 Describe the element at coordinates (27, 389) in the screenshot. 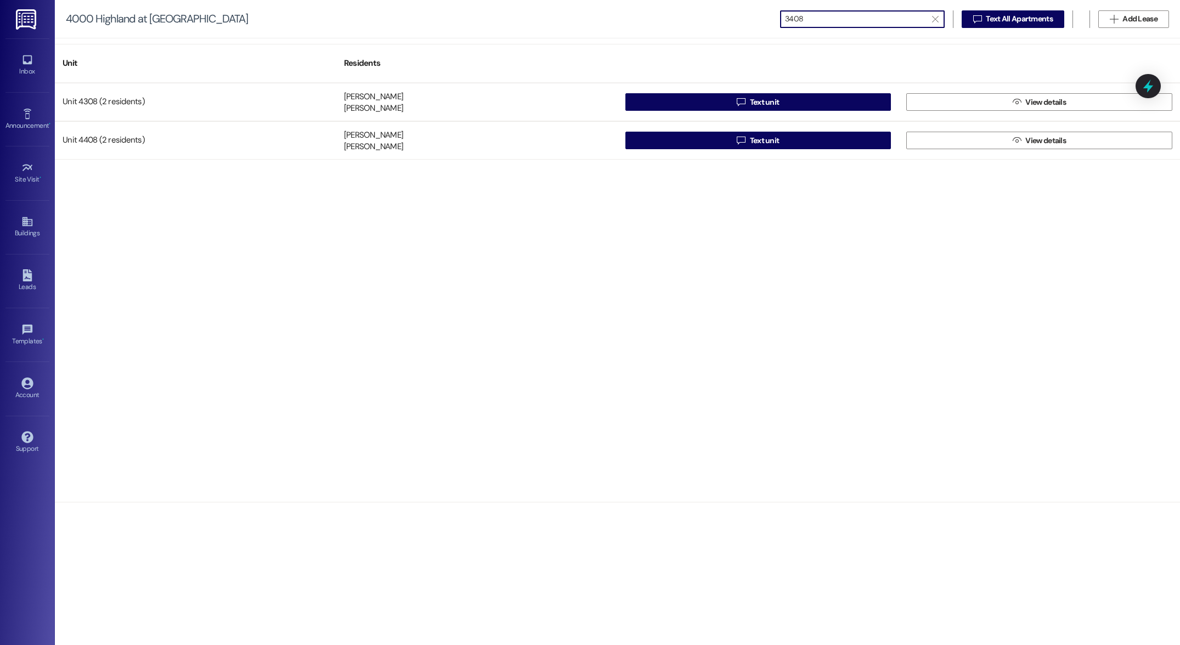

I see `a: Account` at that location.